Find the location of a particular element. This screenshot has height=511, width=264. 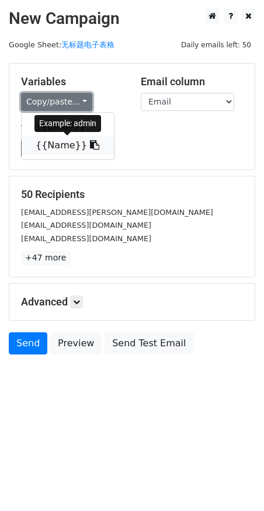

a: Send Test Email is located at coordinates (149, 344).